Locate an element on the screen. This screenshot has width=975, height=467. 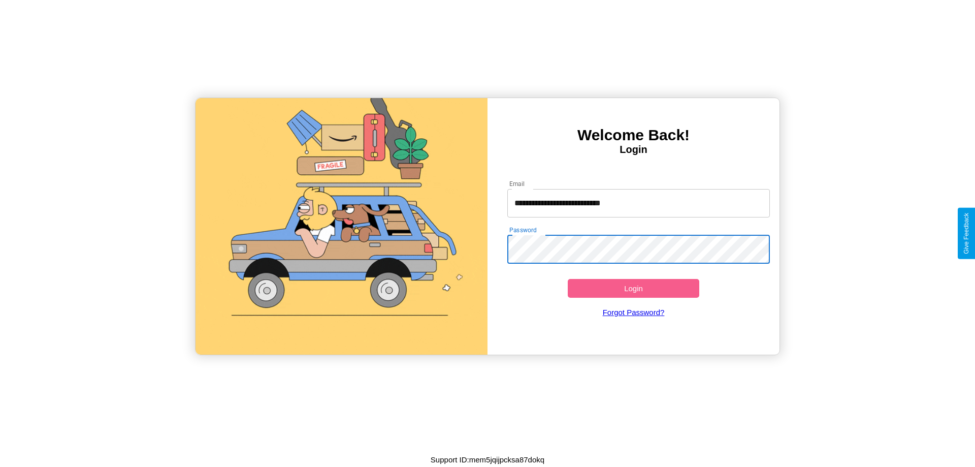
button: Login is located at coordinates (633, 288).